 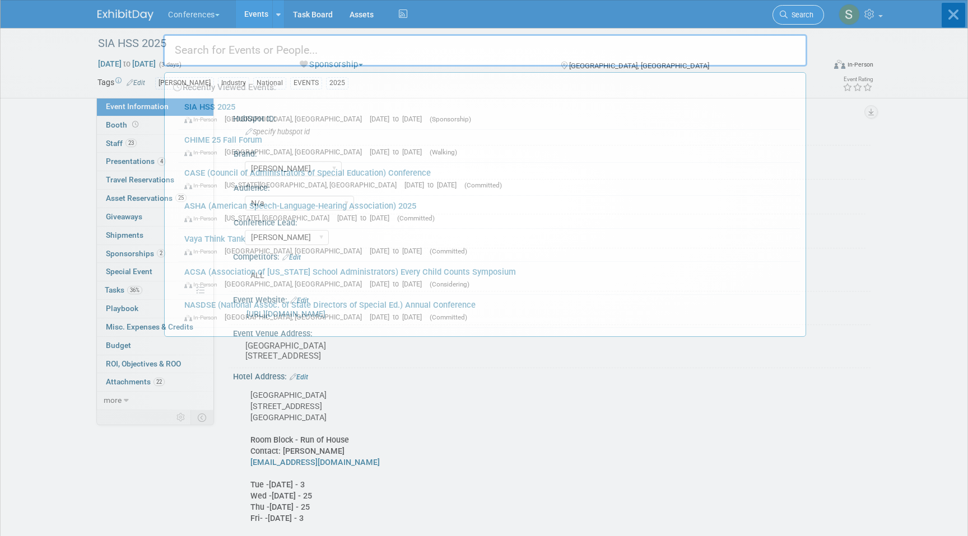 What do you see at coordinates (450, 119) in the screenshot?
I see `span: (Sponsorship)` at bounding box center [450, 119].